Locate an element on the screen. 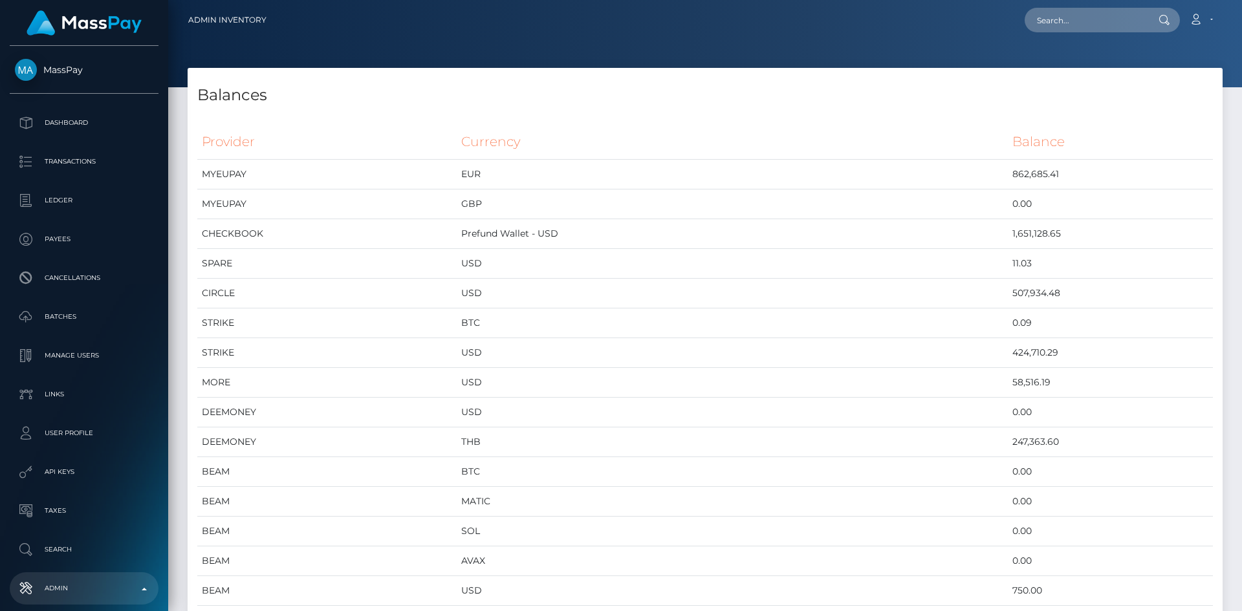  td: MATIC is located at coordinates (732, 502).